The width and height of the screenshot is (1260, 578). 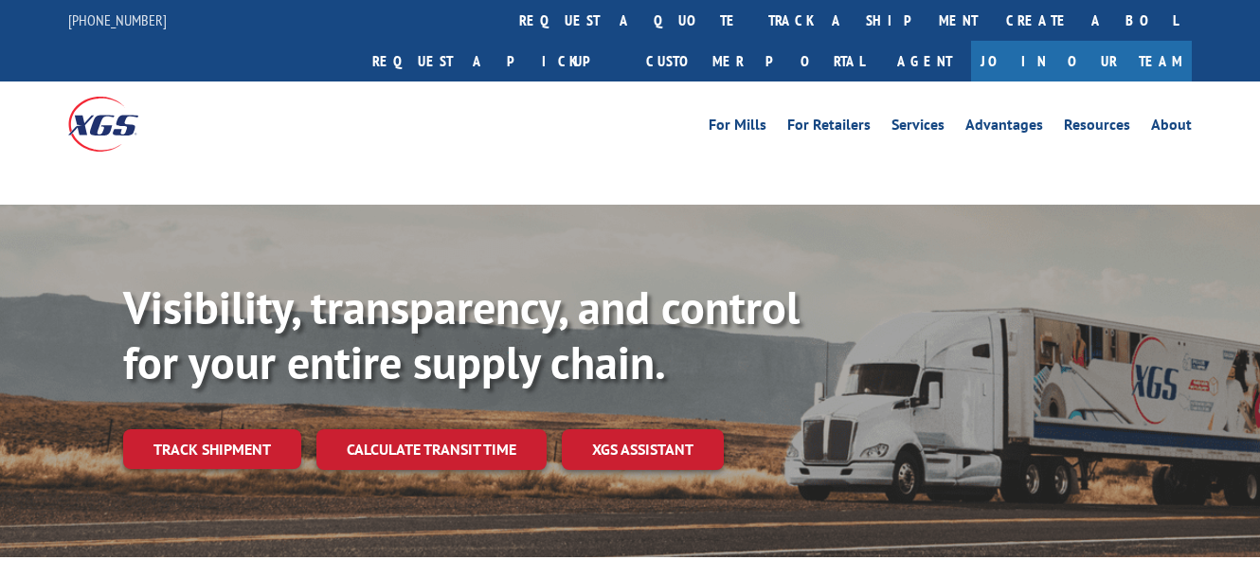 What do you see at coordinates (1004, 128) in the screenshot?
I see `a: Advantages` at bounding box center [1004, 128].